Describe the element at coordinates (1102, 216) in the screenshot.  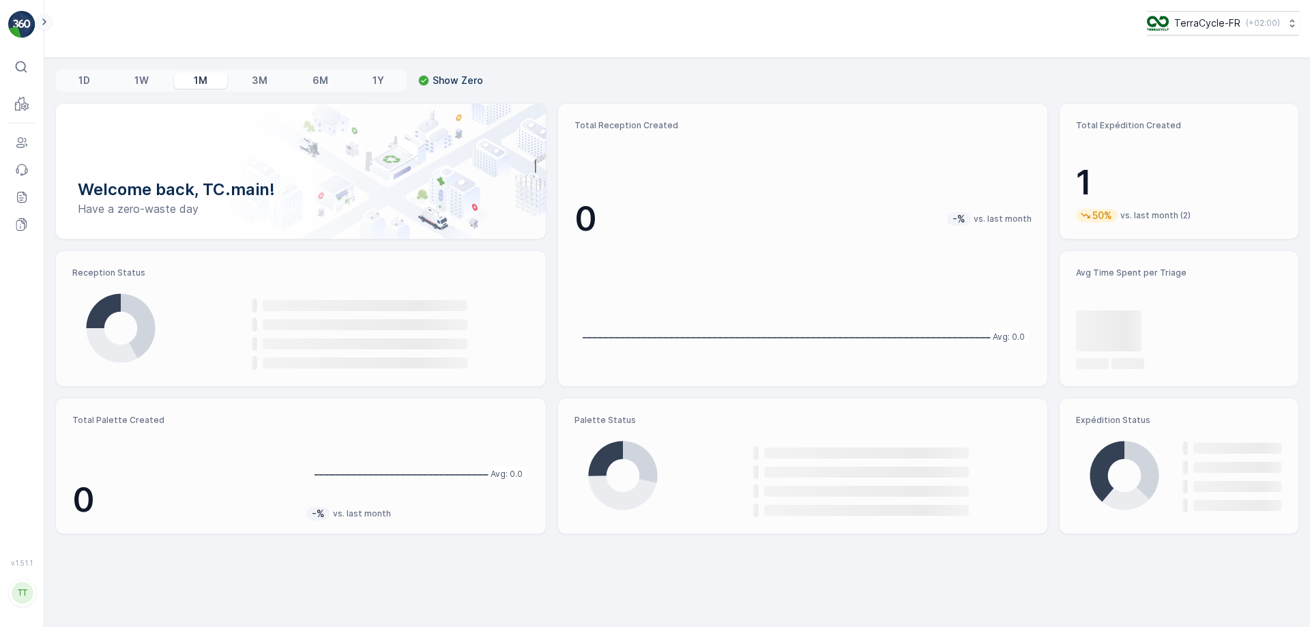
I see `p: 50%` at that location.